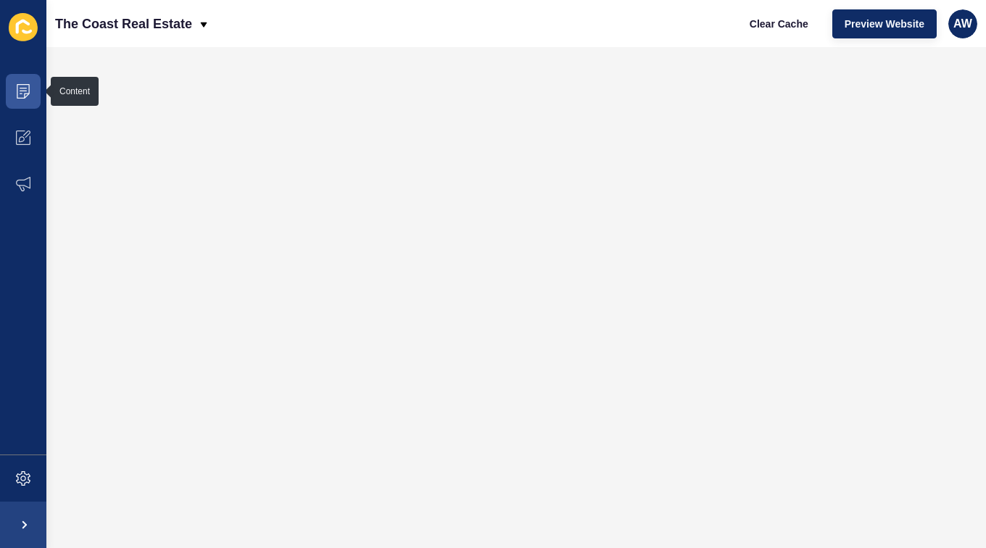 The width and height of the screenshot is (986, 548). Describe the element at coordinates (123, 24) in the screenshot. I see `p: The Coast Real Estate` at that location.